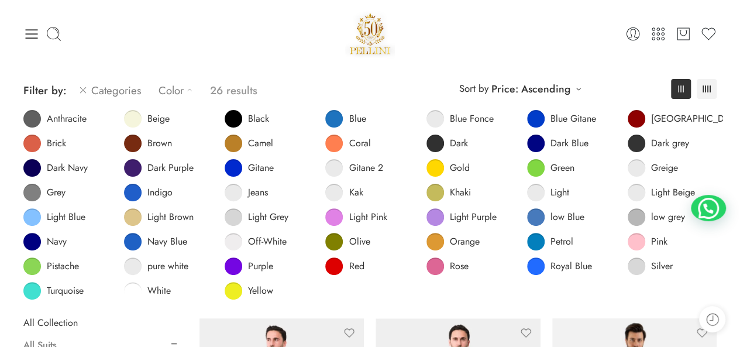 The image size is (740, 347). Describe the element at coordinates (562, 119) in the screenshot. I see `a: Blue Gitane` at that location.